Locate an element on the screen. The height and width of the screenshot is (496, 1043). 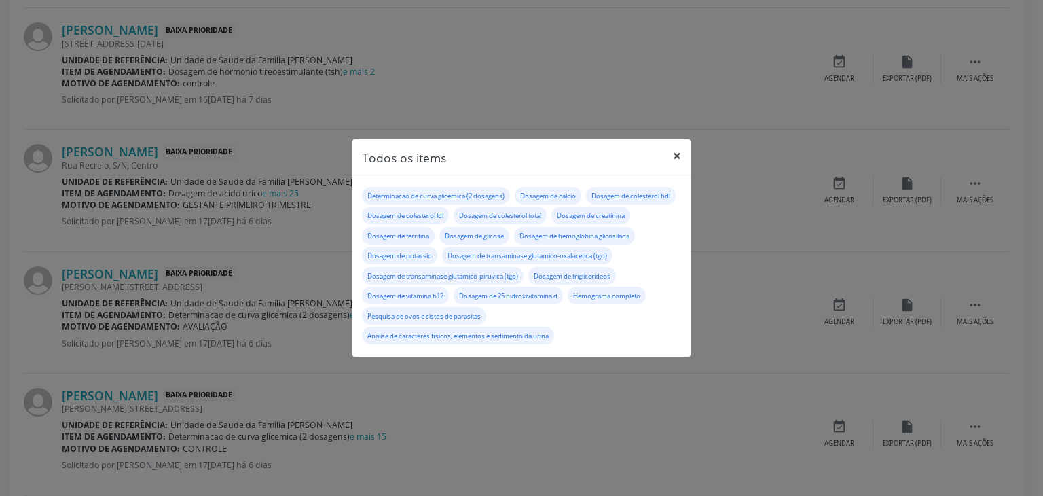
small: Dosagem de vitamina b12 is located at coordinates (405, 295).